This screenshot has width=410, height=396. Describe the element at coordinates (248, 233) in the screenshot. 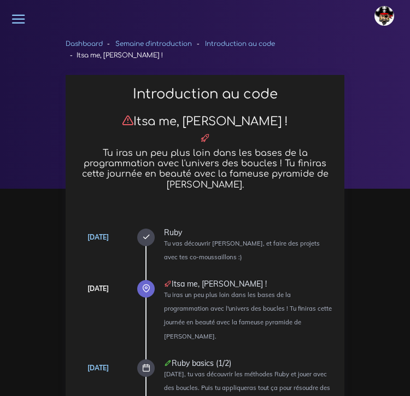

I see `div: Ruby` at that location.